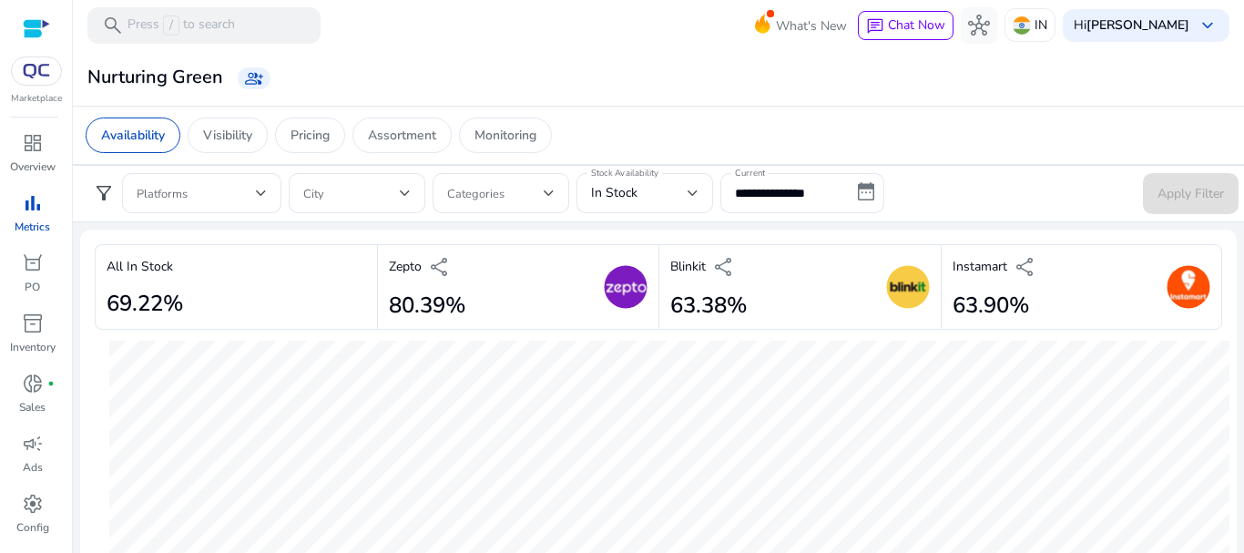  What do you see at coordinates (405, 266) in the screenshot?
I see `p: Zepto` at bounding box center [405, 266].